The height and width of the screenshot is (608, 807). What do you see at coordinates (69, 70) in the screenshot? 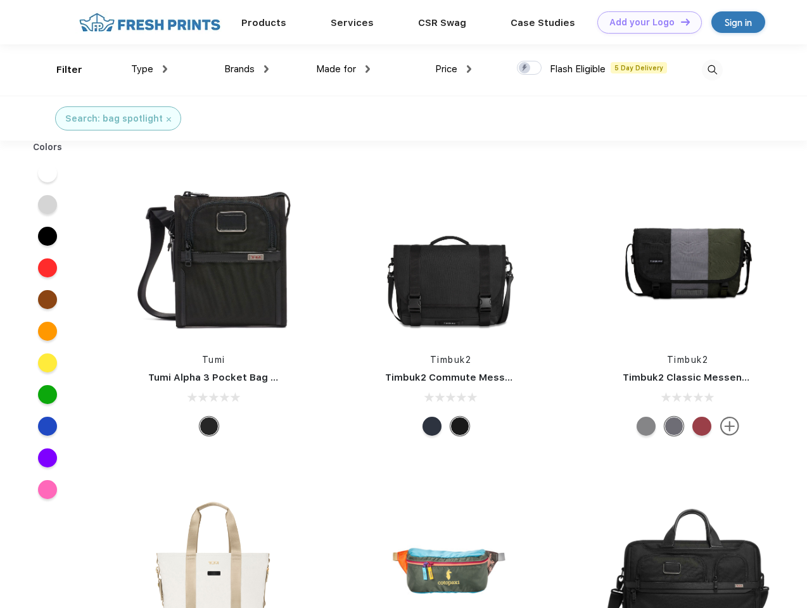
I see `div: Filter` at bounding box center [69, 70].